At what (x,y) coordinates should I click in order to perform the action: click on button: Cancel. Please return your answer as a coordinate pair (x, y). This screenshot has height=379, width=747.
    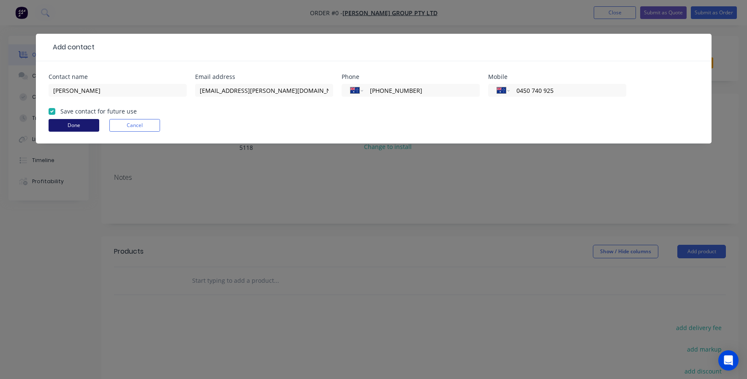
    Looking at the image, I should click on (135, 125).